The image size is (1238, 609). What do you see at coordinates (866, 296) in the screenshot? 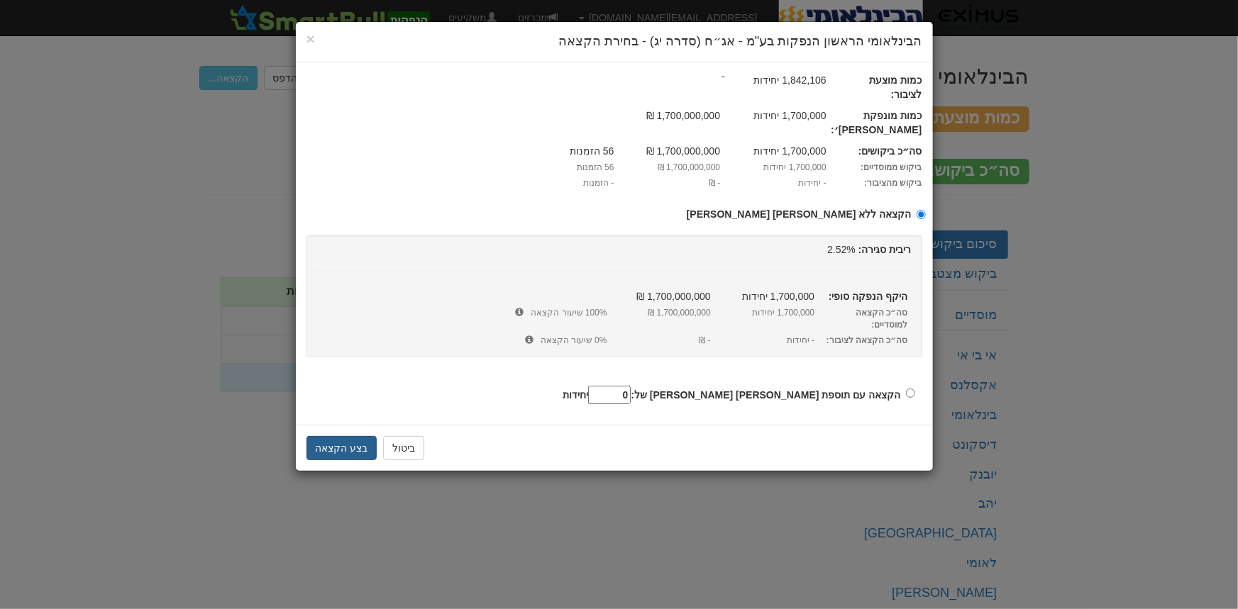
I see `label: היקף הנפקה סופי:` at bounding box center [866, 296].